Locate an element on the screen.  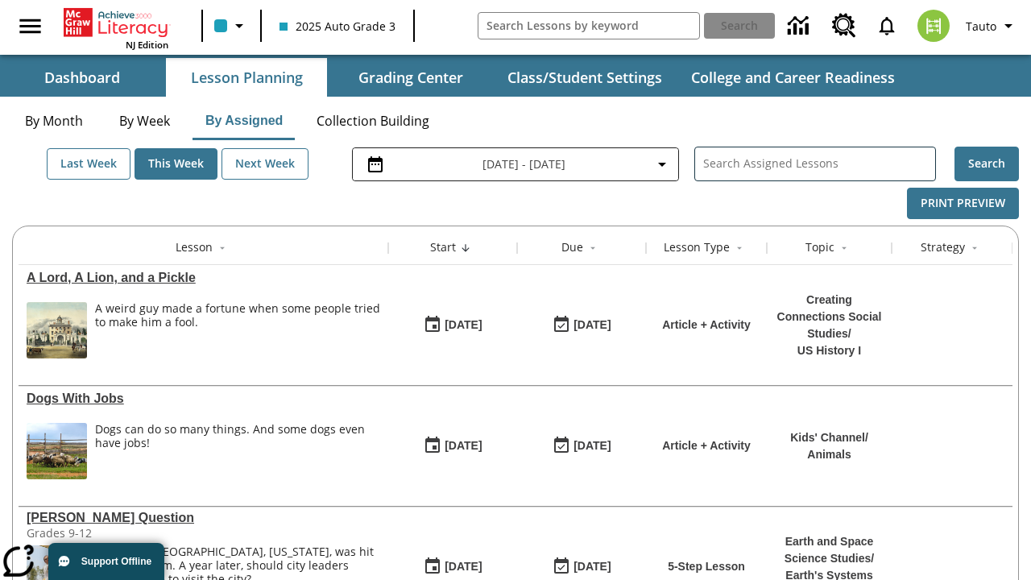
p: US History I is located at coordinates (829, 350).